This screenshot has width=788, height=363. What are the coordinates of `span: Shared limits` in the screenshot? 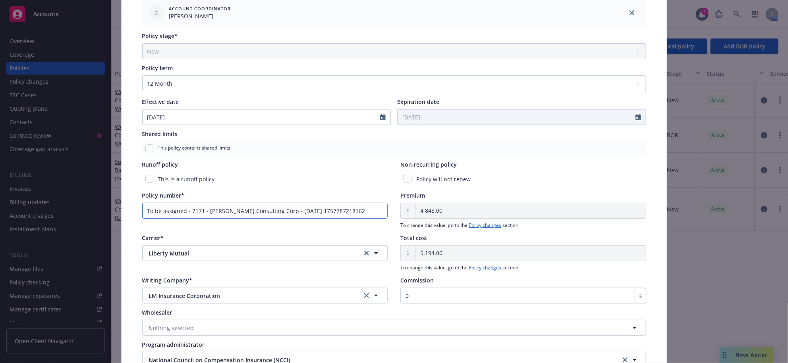 It's located at (160, 134).